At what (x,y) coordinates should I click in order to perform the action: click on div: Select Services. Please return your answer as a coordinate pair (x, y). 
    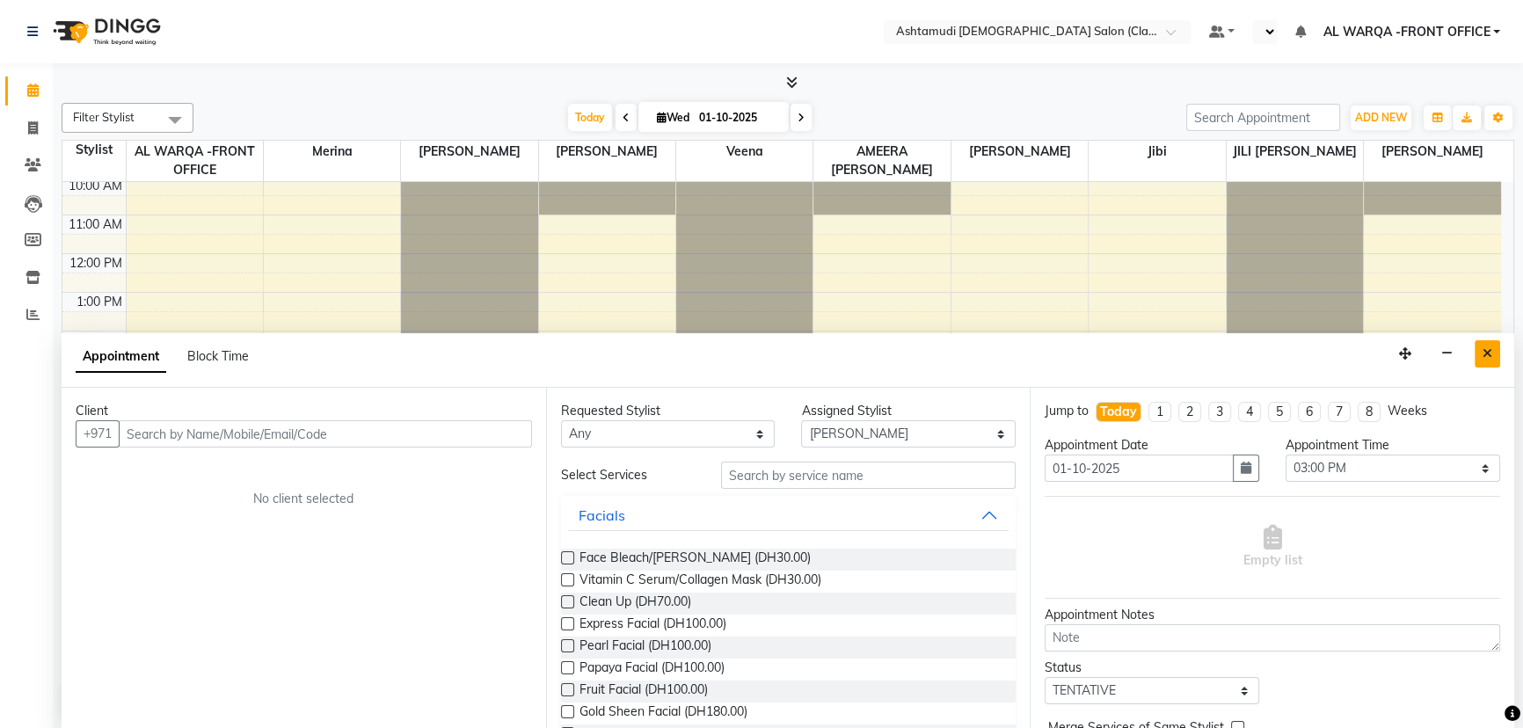
    Looking at the image, I should click on (628, 475).